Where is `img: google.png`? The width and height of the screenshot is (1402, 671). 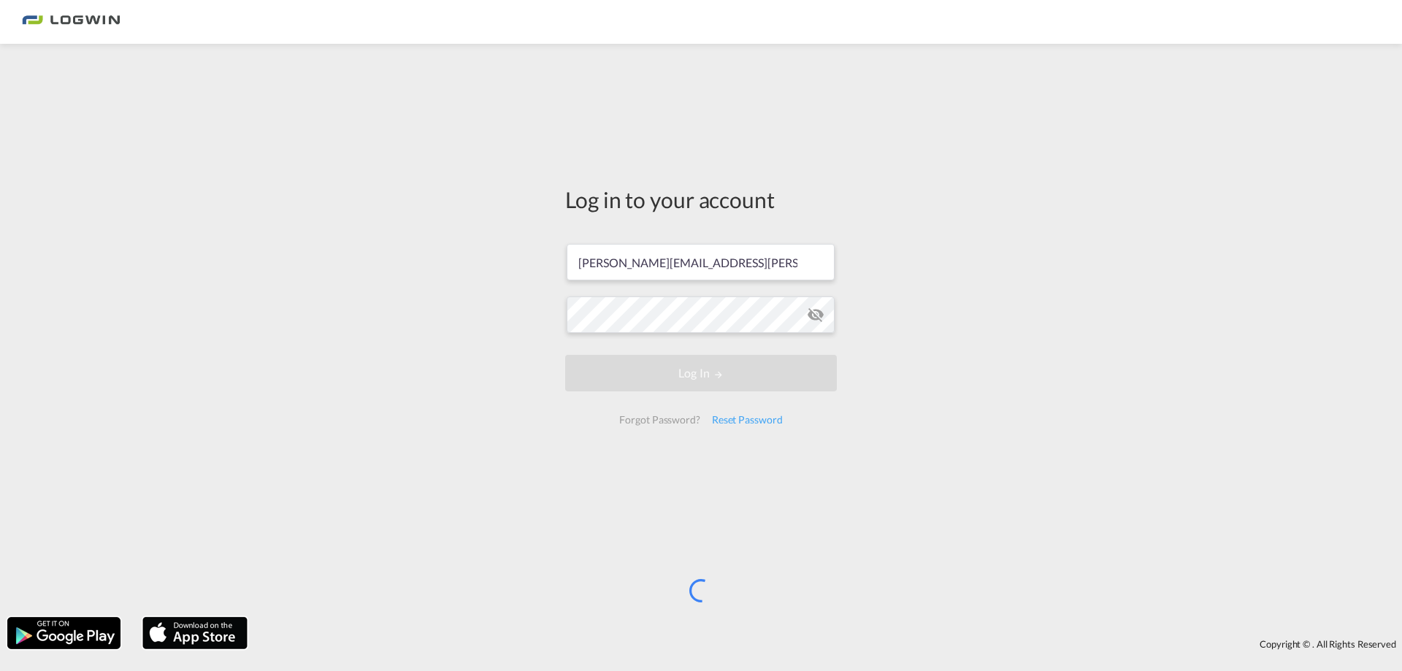
img: google.png is located at coordinates (64, 633).